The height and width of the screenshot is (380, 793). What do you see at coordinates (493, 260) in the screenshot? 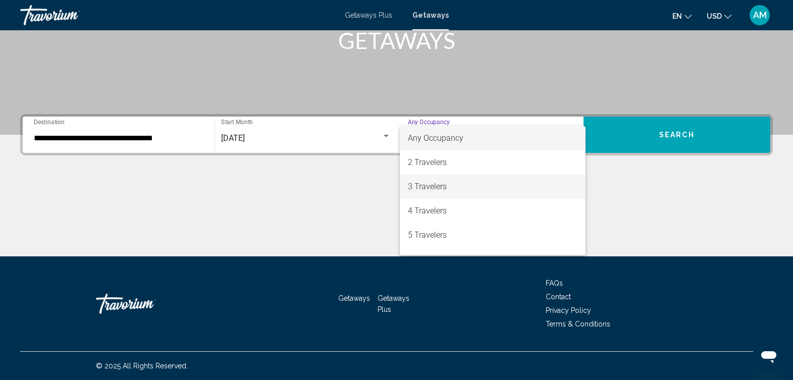
I see `span: 6 Travelers` at bounding box center [493, 260].